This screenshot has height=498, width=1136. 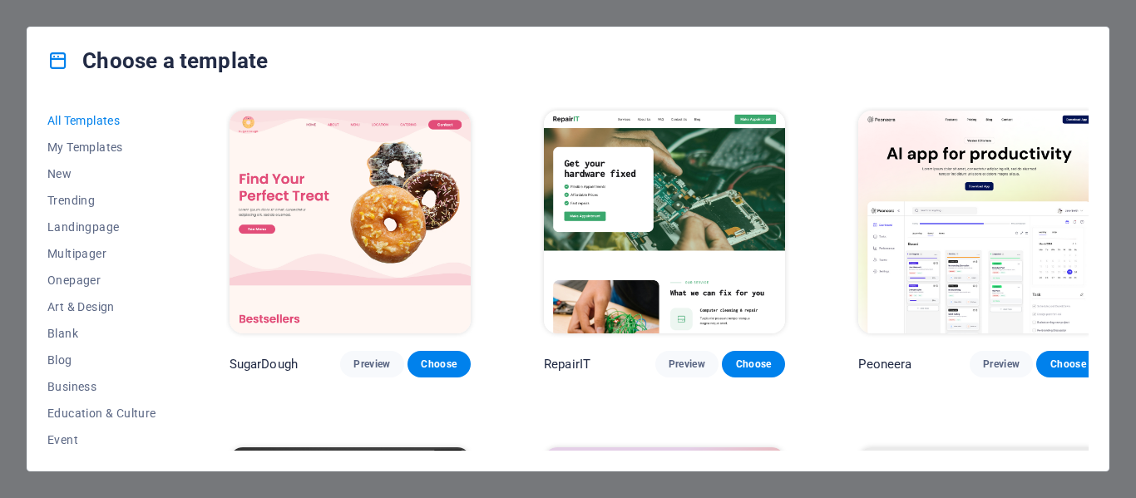 What do you see at coordinates (101, 413) in the screenshot?
I see `button: Education & Culture` at bounding box center [101, 413].